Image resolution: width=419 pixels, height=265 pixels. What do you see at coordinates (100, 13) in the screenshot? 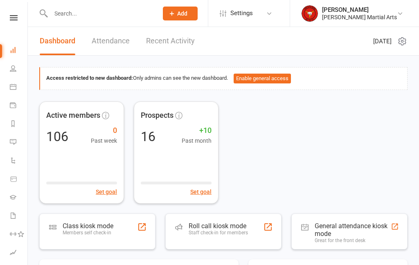
I see `input: Search...` at bounding box center [100, 13].